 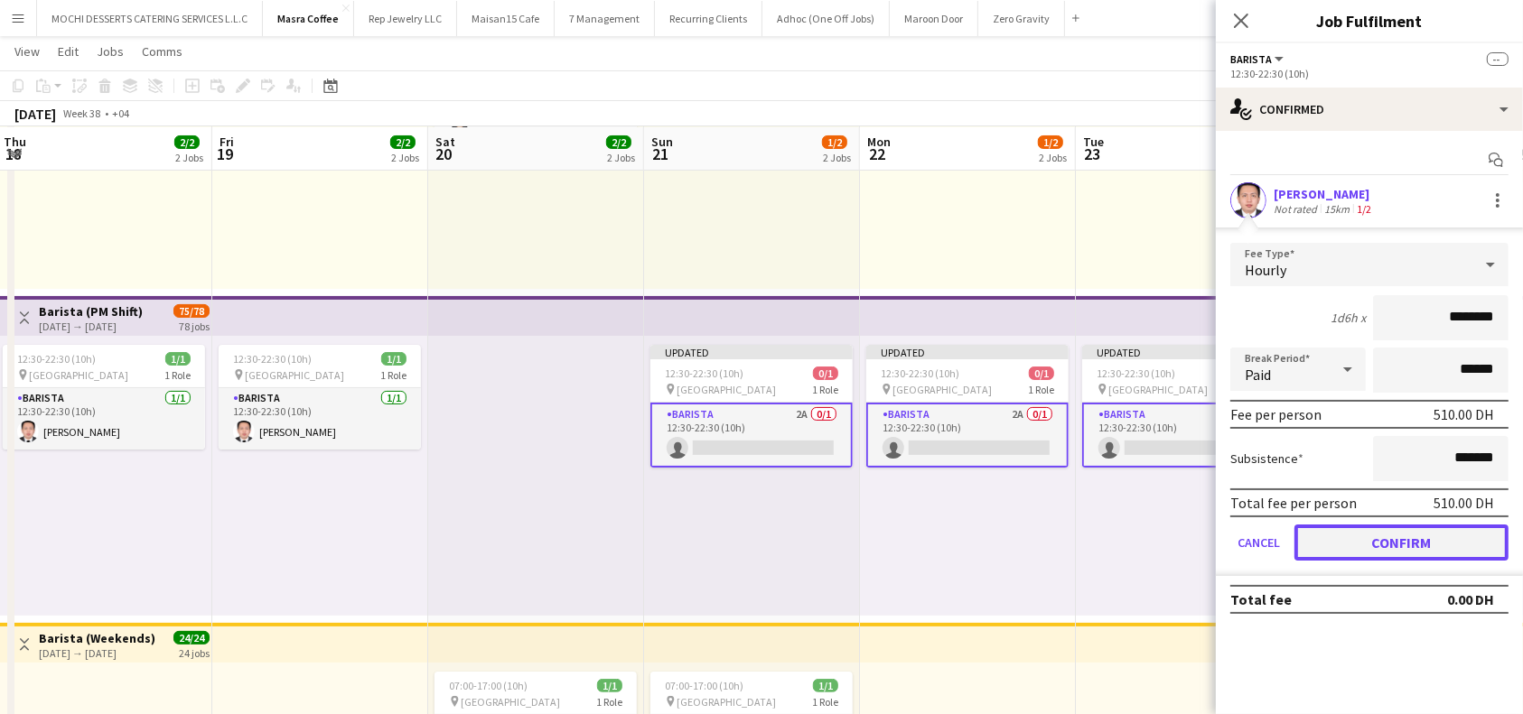 What do you see at coordinates (1293, 503) in the screenshot?
I see `div: Total fee per person` at bounding box center [1293, 503].